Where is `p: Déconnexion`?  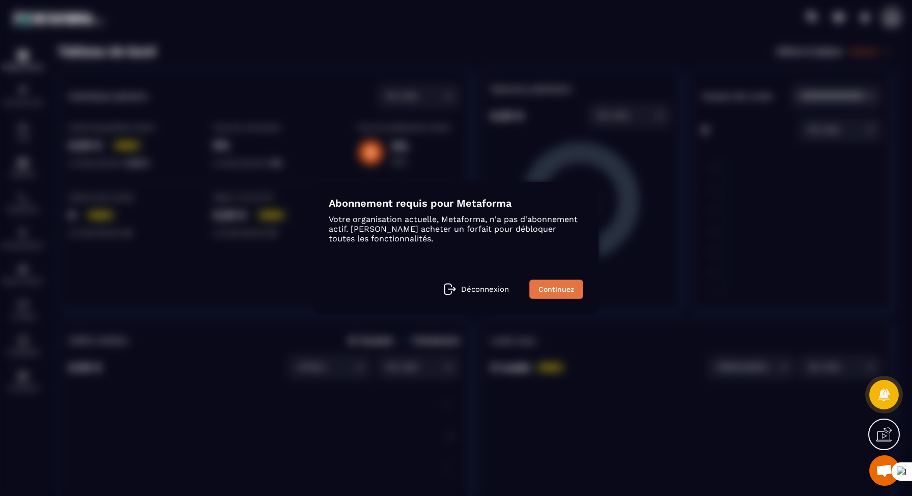
p: Déconnexion is located at coordinates (485, 289).